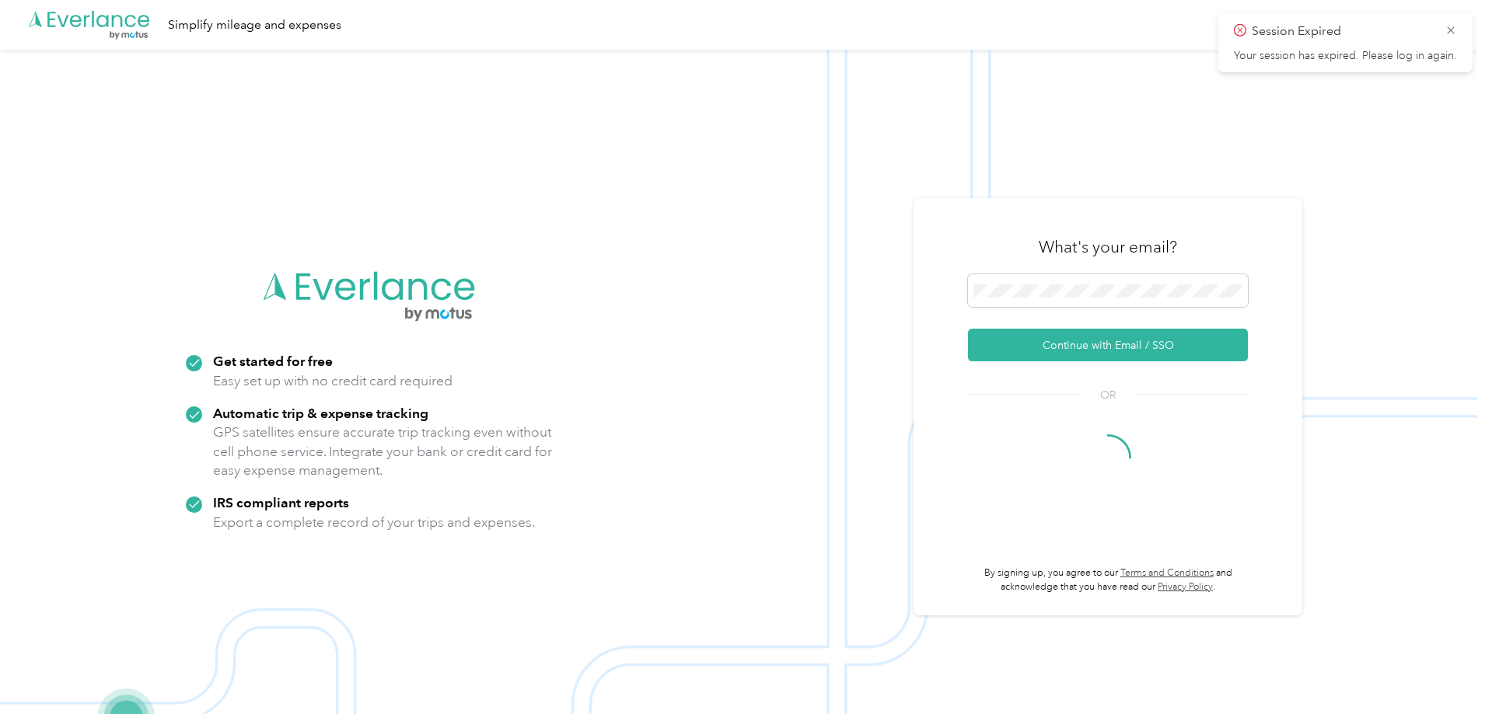 The height and width of the screenshot is (714, 1485). I want to click on button: Continue with Email / SSO, so click(1108, 345).